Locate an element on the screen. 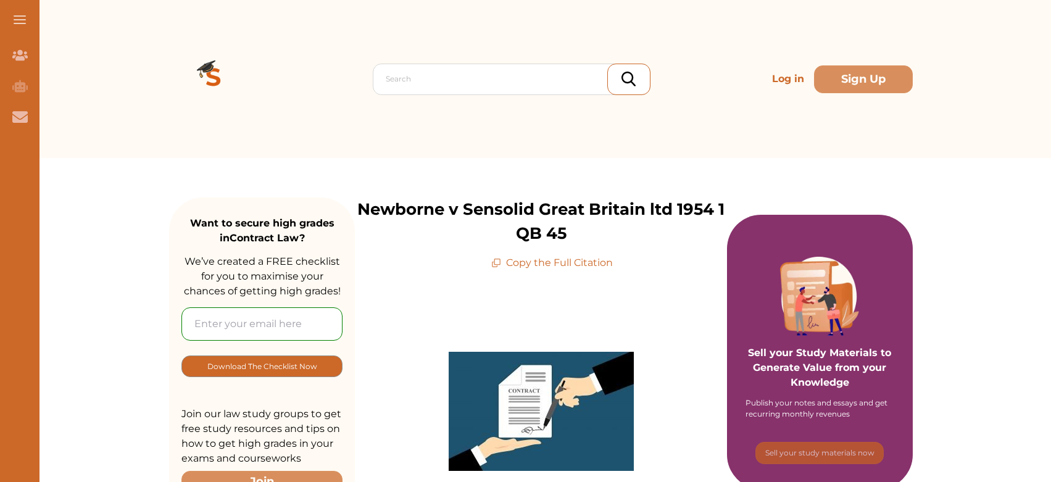 This screenshot has height=482, width=1051. p: Sell your Study Materials to Generate Value from your Knowledge is located at coordinates (819, 350).